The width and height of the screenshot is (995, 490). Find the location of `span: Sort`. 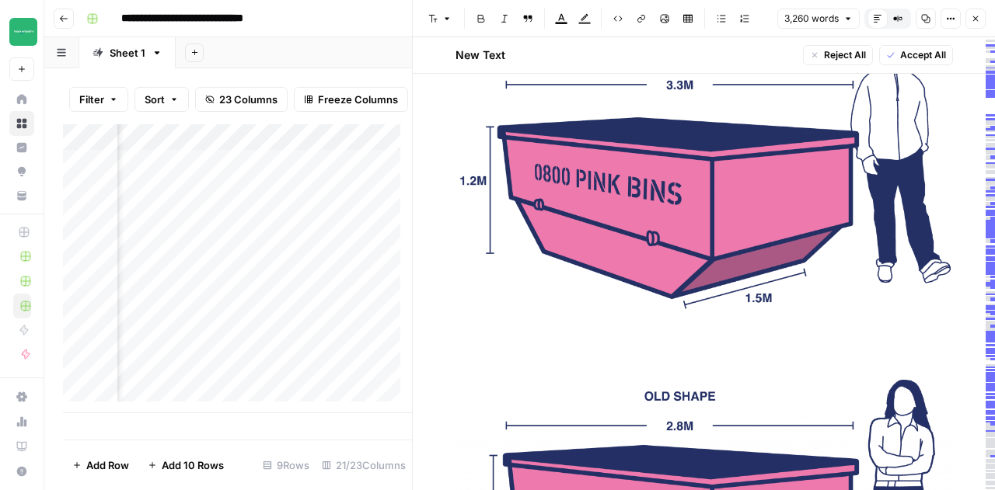

span: Sort is located at coordinates (155, 99).